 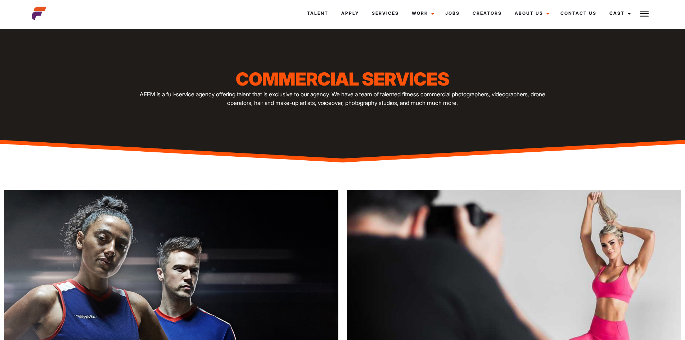 What do you see at coordinates (531, 13) in the screenshot?
I see `a: About Us` at bounding box center [531, 13].